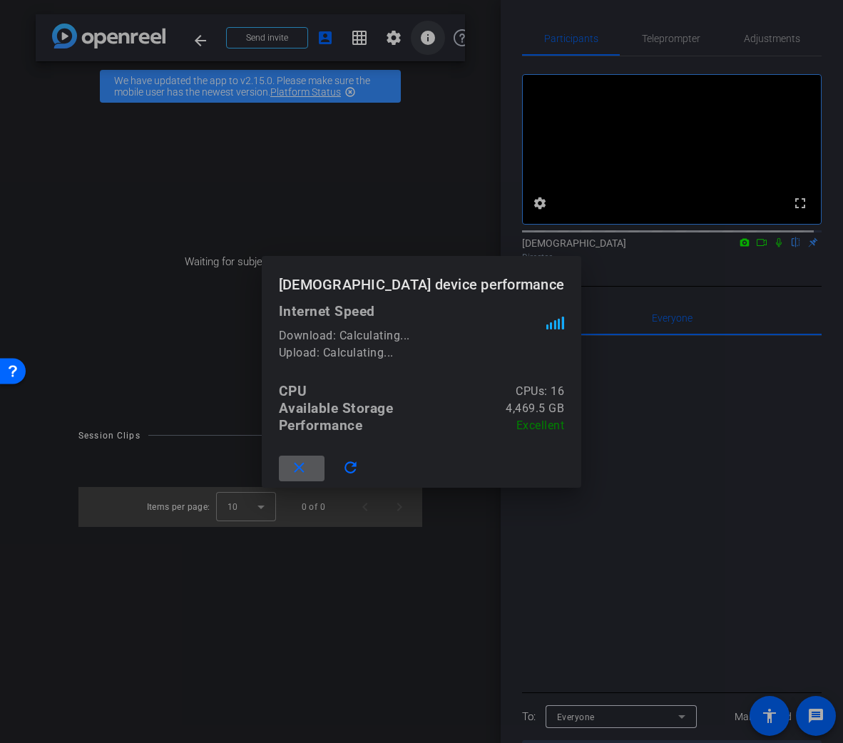 The height and width of the screenshot is (743, 843). I want to click on div: Performance, so click(321, 426).